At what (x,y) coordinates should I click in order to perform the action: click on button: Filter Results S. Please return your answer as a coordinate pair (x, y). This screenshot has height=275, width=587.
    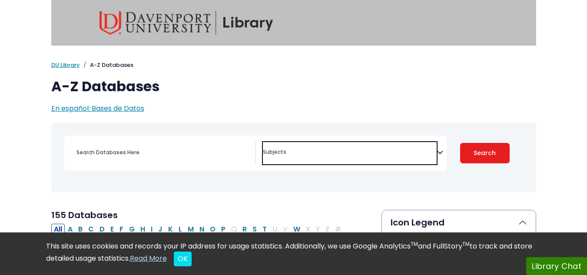
    Looking at the image, I should click on (255, 229).